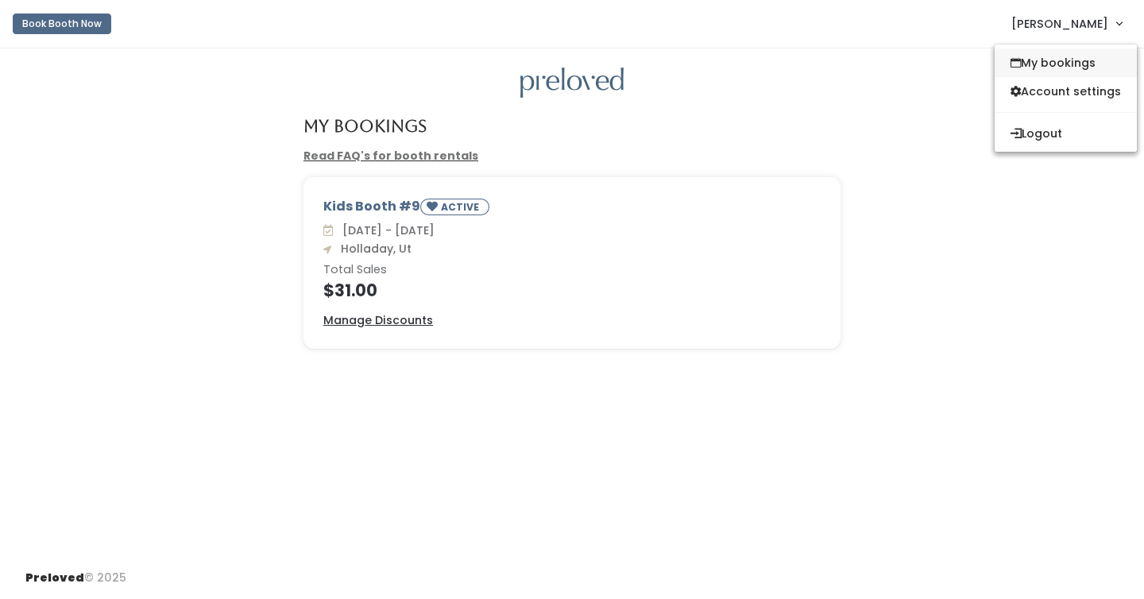 Image resolution: width=1144 pixels, height=599 pixels. I want to click on a: Account settings, so click(1065, 91).